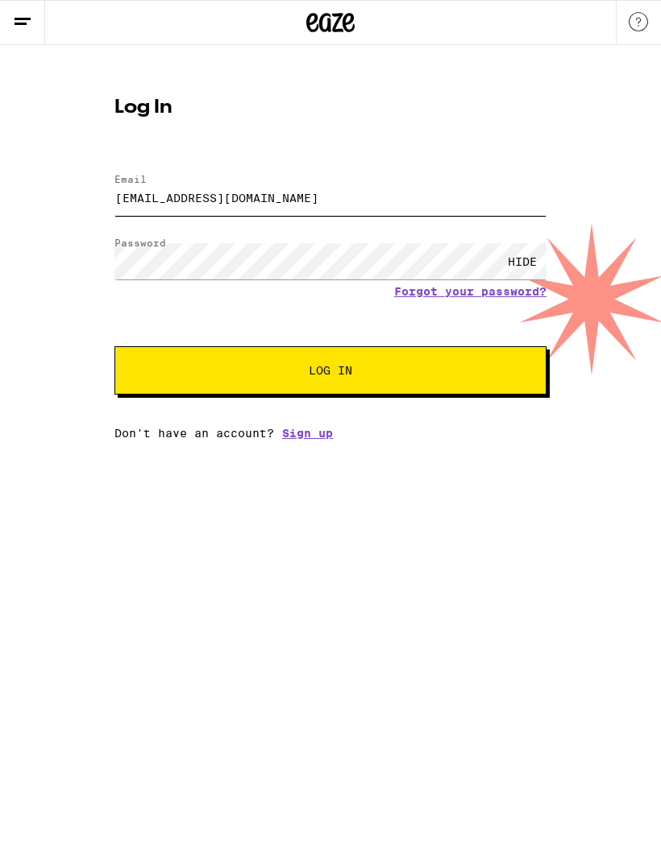  What do you see at coordinates (330, 371) in the screenshot?
I see `button: Log In` at bounding box center [330, 371].